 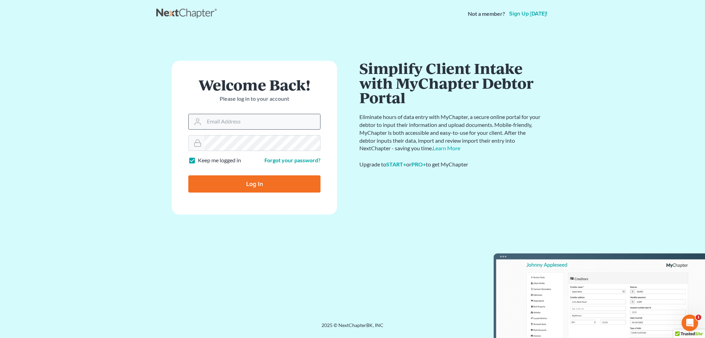 What do you see at coordinates (450, 83) in the screenshot?
I see `h1: Simplify Client Intake with MyChapter Debtor Portal` at bounding box center [450, 83].